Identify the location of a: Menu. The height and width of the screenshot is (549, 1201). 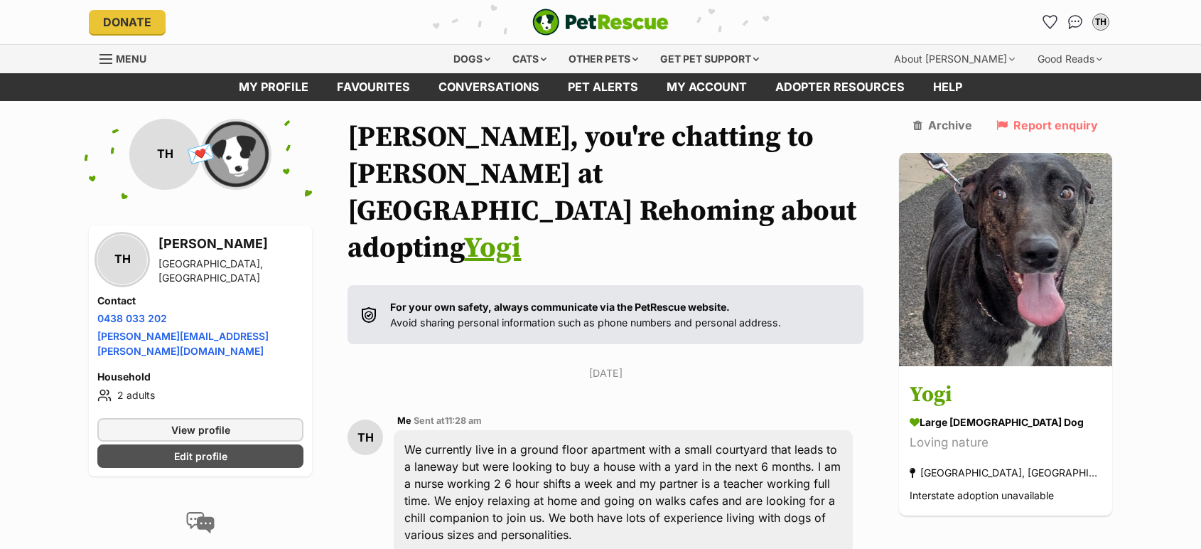
(128, 58).